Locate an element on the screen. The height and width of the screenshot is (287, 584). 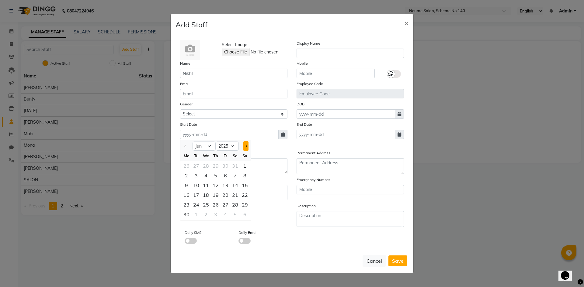
button: Previous month is located at coordinates (185, 146).